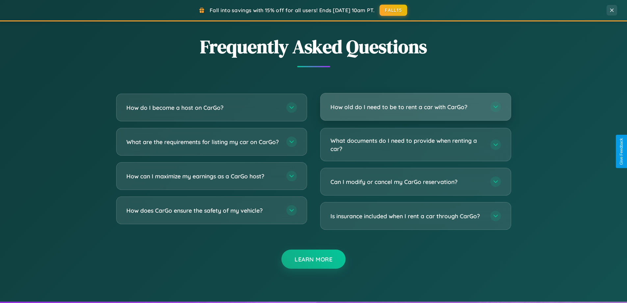 This screenshot has width=627, height=303. What do you see at coordinates (314, 46) in the screenshot?
I see `h2: Frequently Asked Questions` at bounding box center [314, 46].